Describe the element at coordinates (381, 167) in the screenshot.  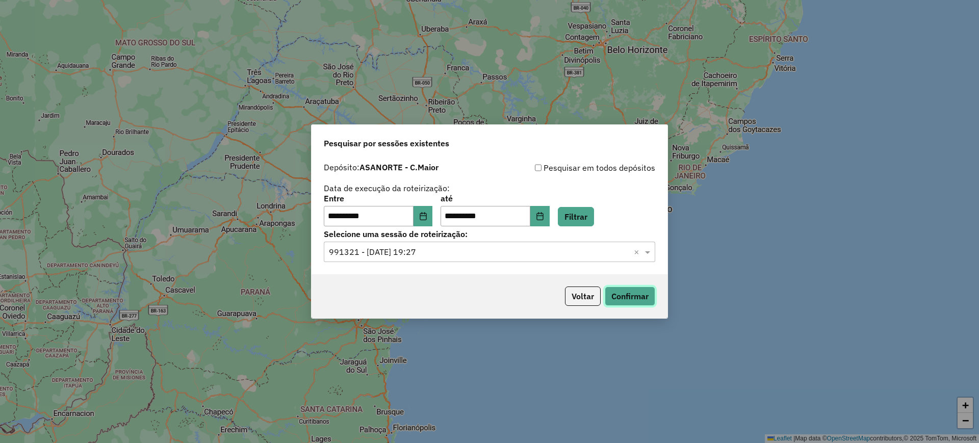
I see `label: Depósito:` at that location.